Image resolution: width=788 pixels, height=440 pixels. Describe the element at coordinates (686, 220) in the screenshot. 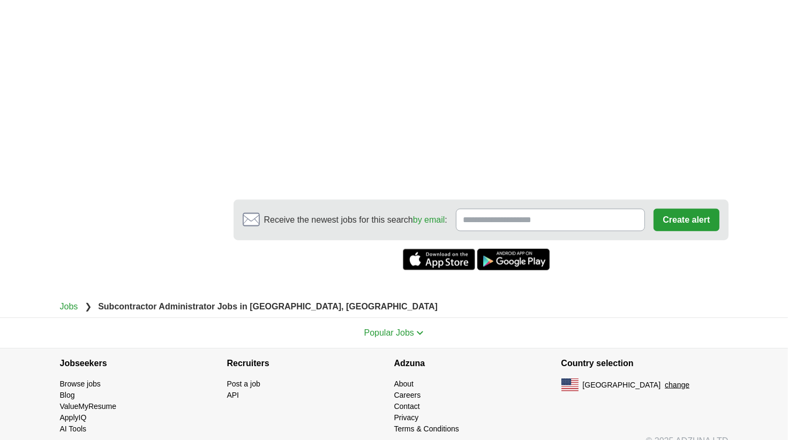

I see `button: Create alert` at that location.